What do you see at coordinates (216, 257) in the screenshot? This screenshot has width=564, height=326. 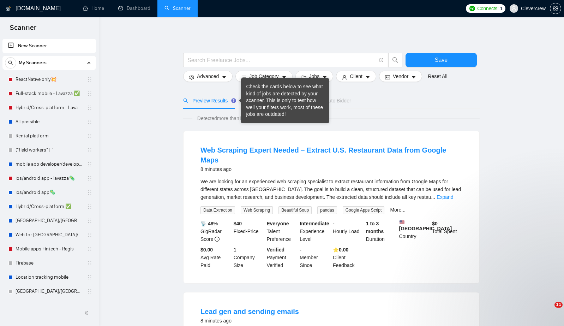 I see `div: Avg Rate Paid` at bounding box center [216, 257].